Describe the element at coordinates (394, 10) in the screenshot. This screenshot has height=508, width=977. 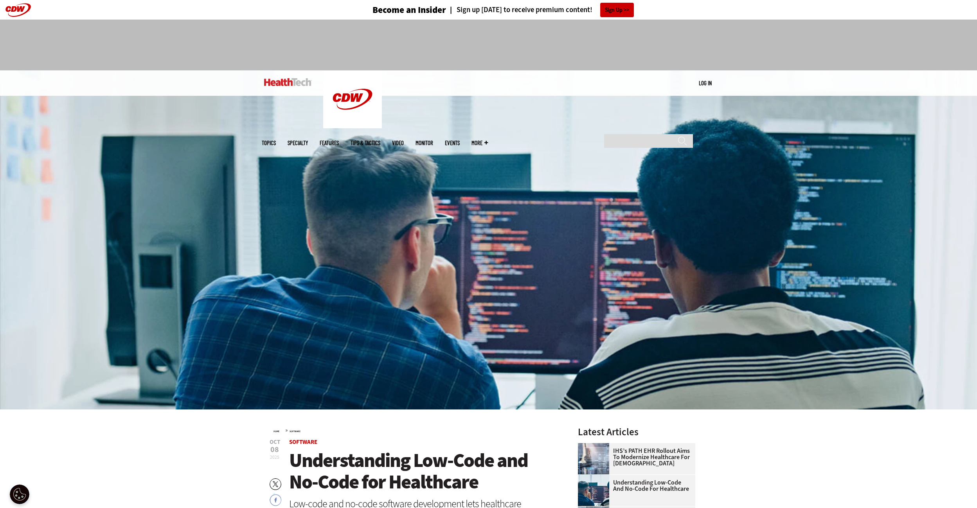
I see `a: Become an Insider` at that location.